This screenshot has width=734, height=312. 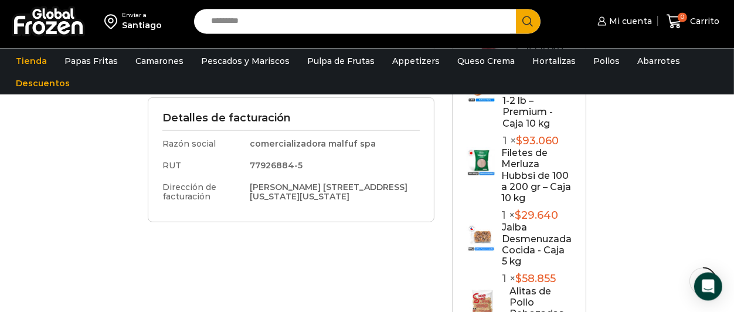 What do you see at coordinates (629, 21) in the screenshot?
I see `span: Mi cuenta` at bounding box center [629, 21].